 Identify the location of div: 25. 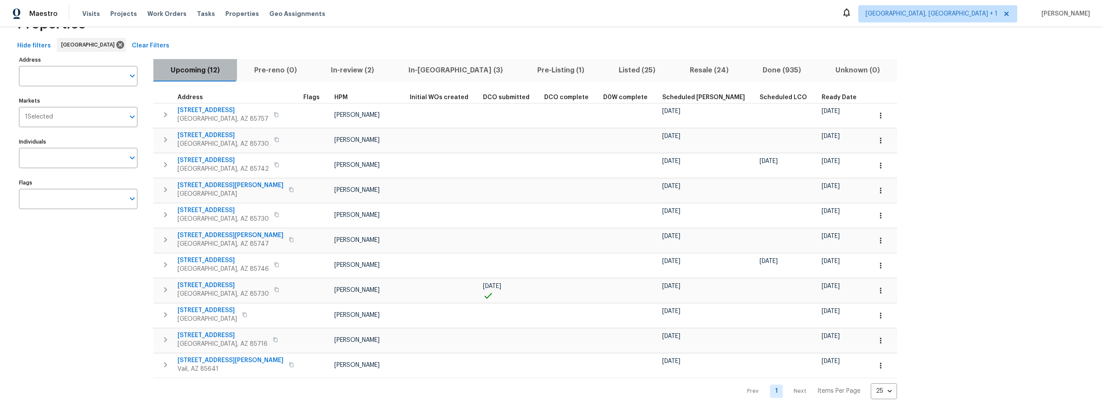
(884, 391).